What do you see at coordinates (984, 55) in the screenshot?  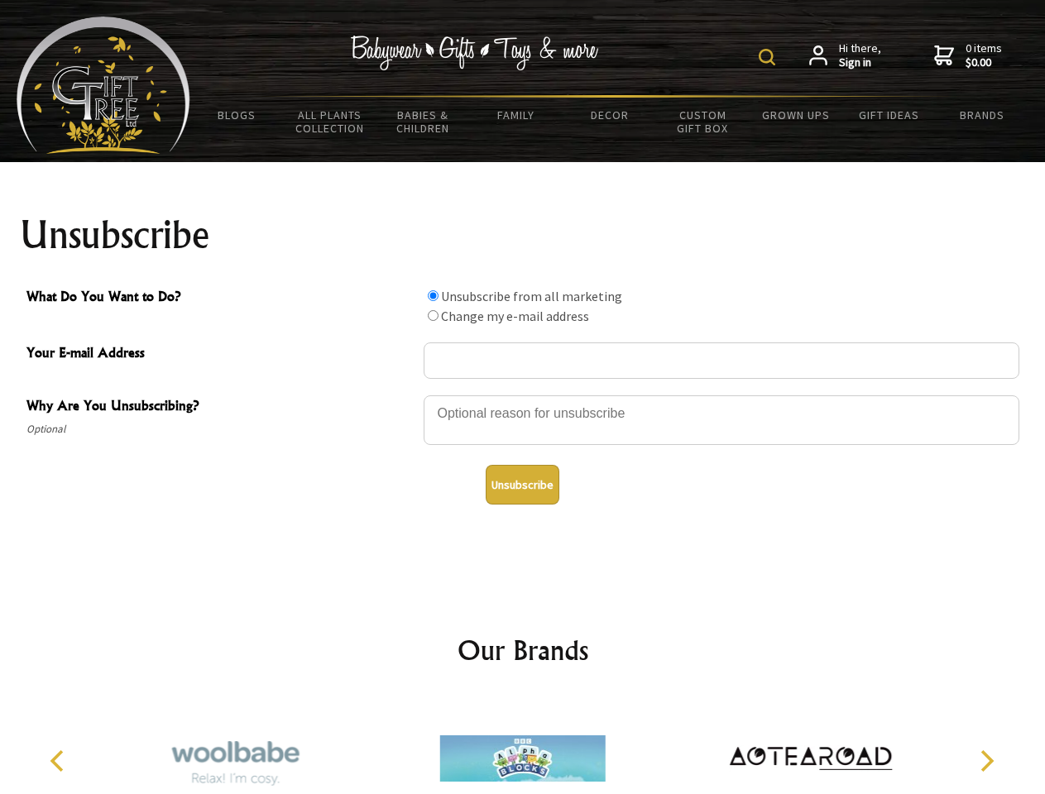 I see `span: 0 items` at bounding box center [984, 55].